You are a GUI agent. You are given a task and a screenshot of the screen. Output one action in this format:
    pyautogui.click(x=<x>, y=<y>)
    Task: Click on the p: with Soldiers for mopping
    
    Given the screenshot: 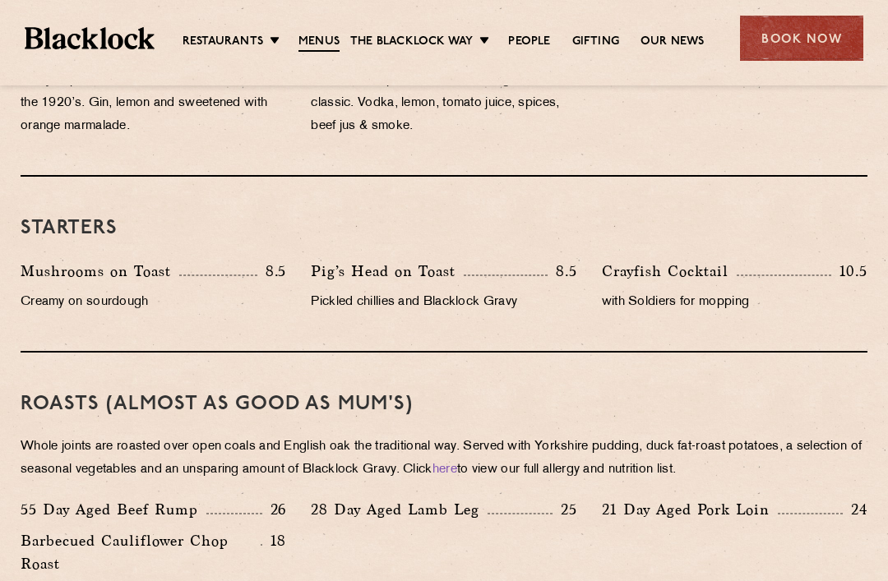 What is the action you would take?
    pyautogui.click(x=734, y=303)
    